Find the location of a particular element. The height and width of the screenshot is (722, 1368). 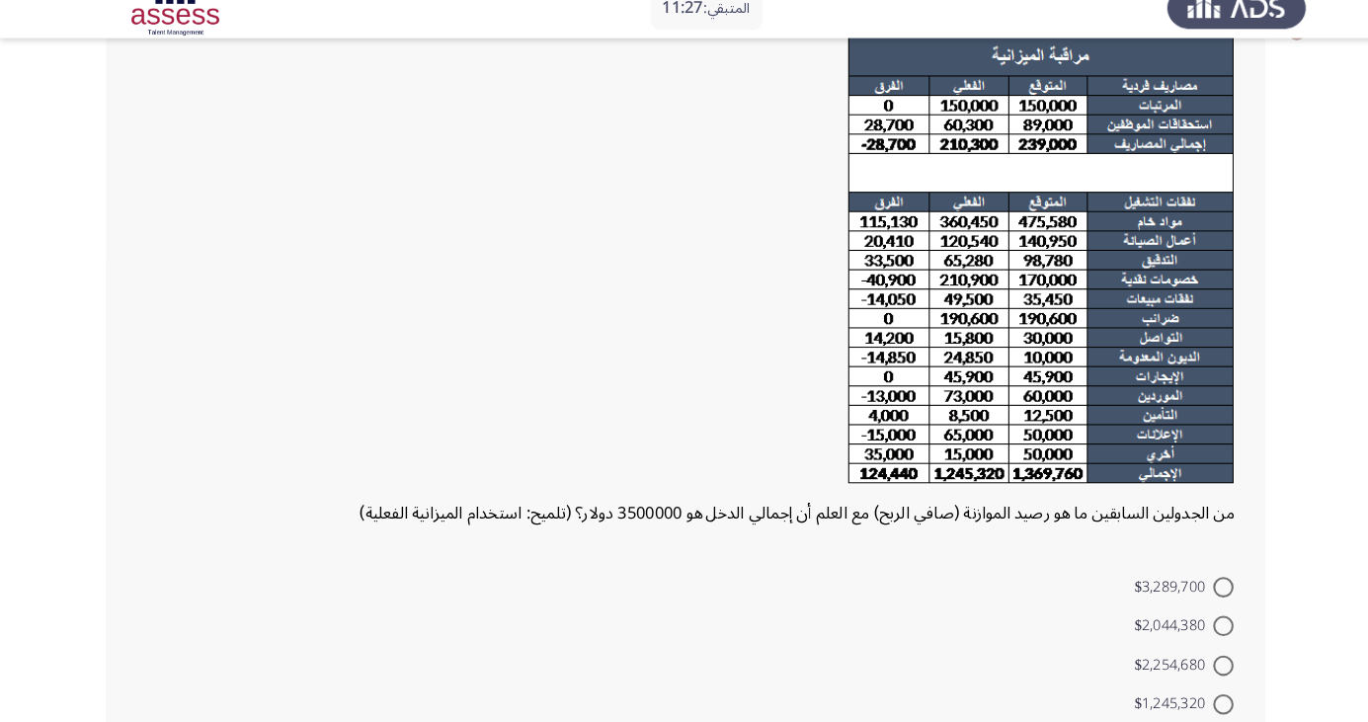

span: $2,254,680 is located at coordinates (1137, 668).